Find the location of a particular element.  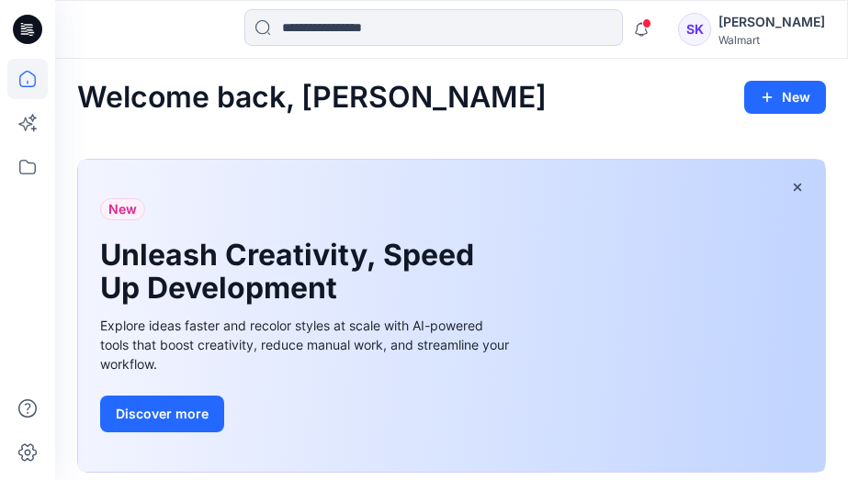

span: New is located at coordinates (122, 209).